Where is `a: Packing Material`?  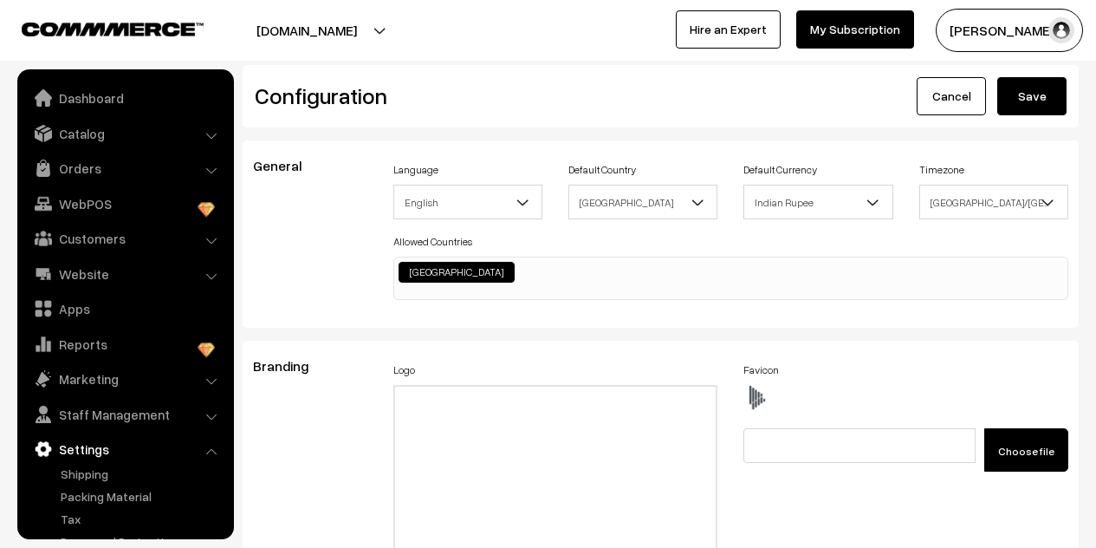
a: Packing Material is located at coordinates (142, 496).